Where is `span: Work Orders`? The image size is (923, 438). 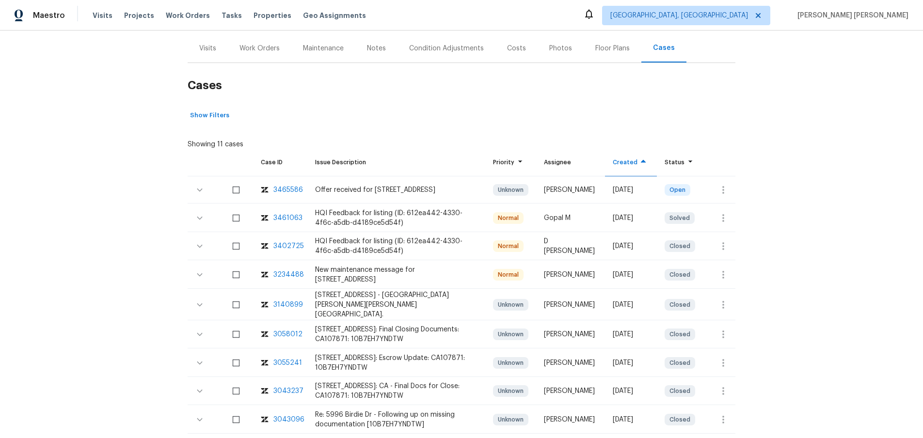
span: Work Orders is located at coordinates (188, 16).